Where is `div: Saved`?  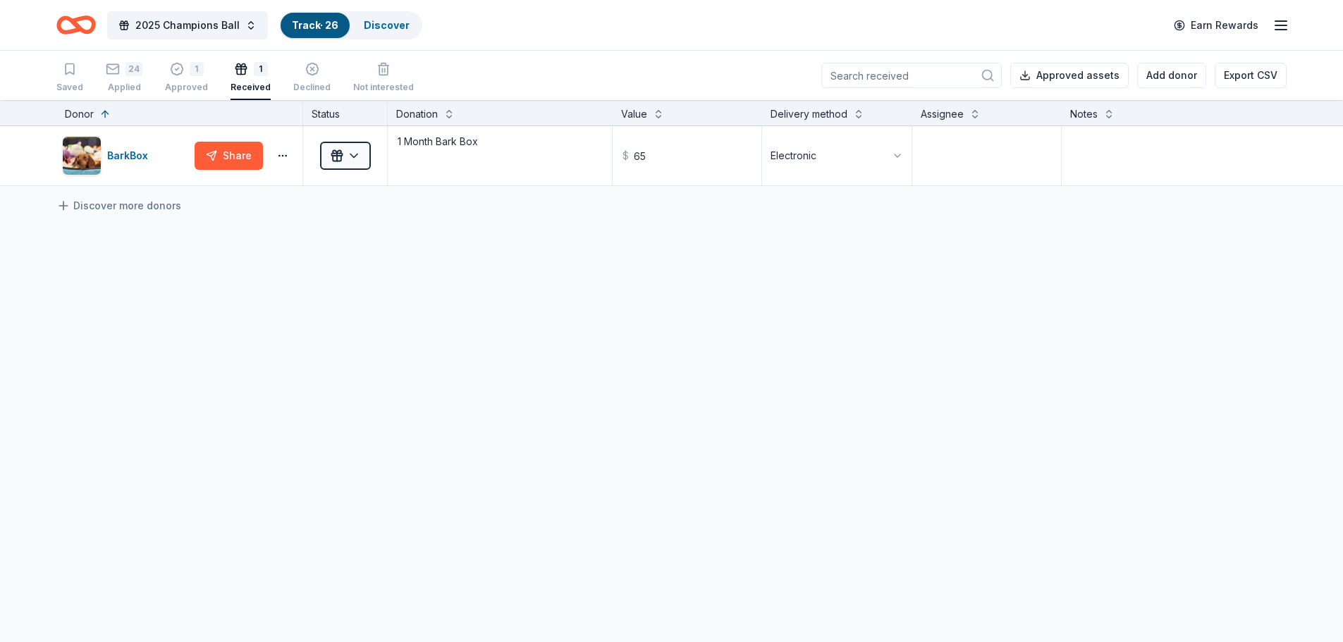
div: Saved is located at coordinates (70, 87).